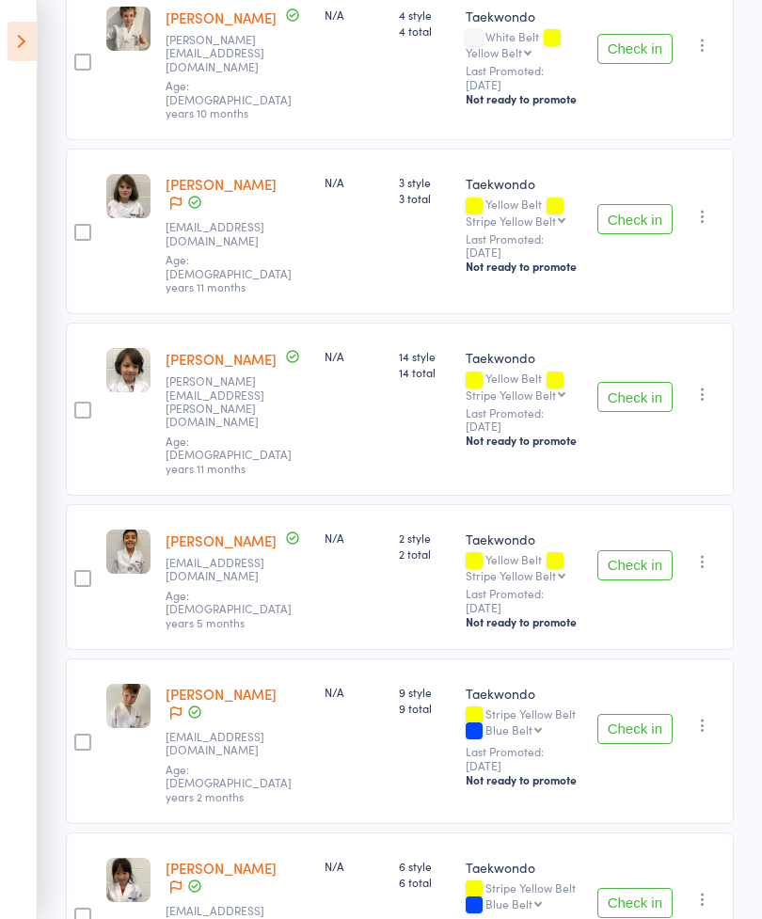  I want to click on img: image1739340769.png, so click(128, 196).